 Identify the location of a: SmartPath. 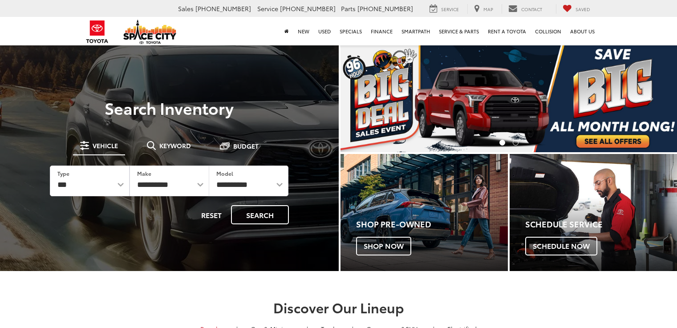
(416, 31).